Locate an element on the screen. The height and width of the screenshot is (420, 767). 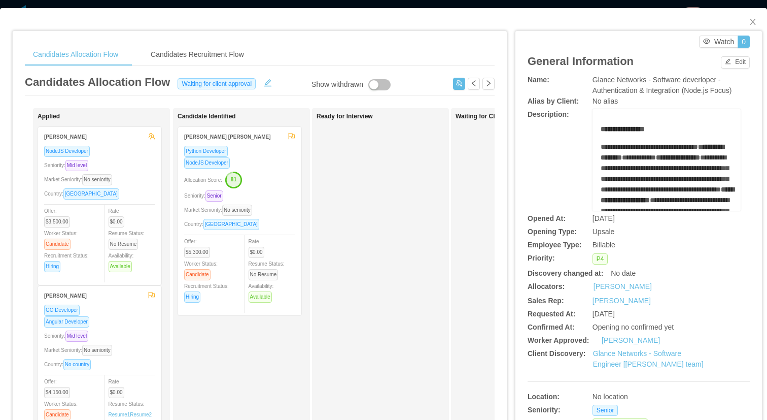
h1: Applied is located at coordinates (109, 116).